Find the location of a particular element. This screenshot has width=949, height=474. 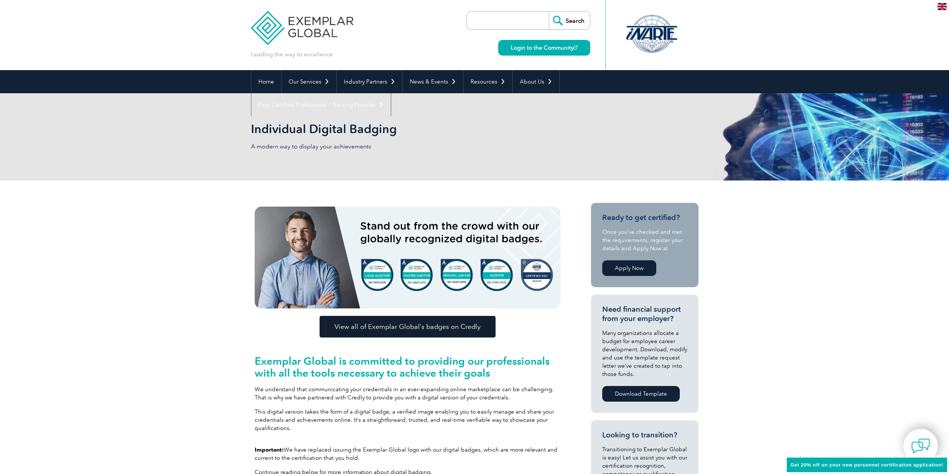

a: About Us is located at coordinates (536, 82).